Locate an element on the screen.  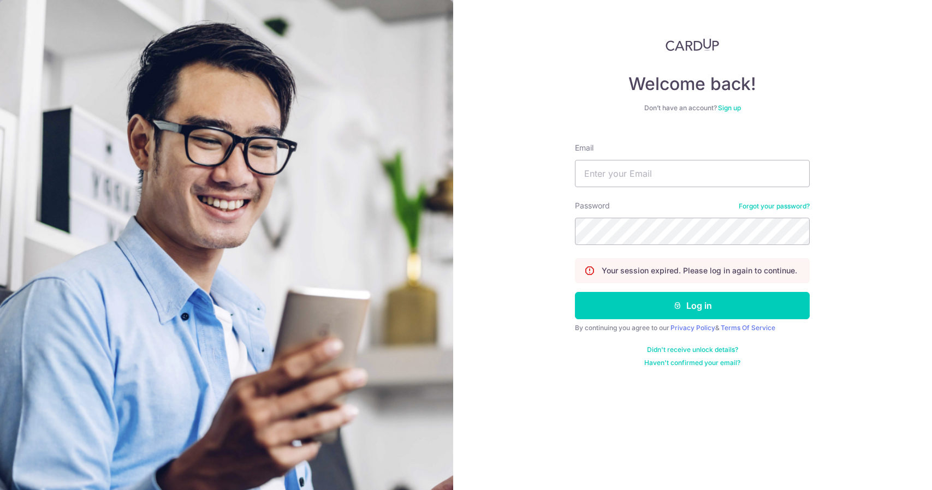
a: Didn't receive unlock details? is located at coordinates (692, 350).